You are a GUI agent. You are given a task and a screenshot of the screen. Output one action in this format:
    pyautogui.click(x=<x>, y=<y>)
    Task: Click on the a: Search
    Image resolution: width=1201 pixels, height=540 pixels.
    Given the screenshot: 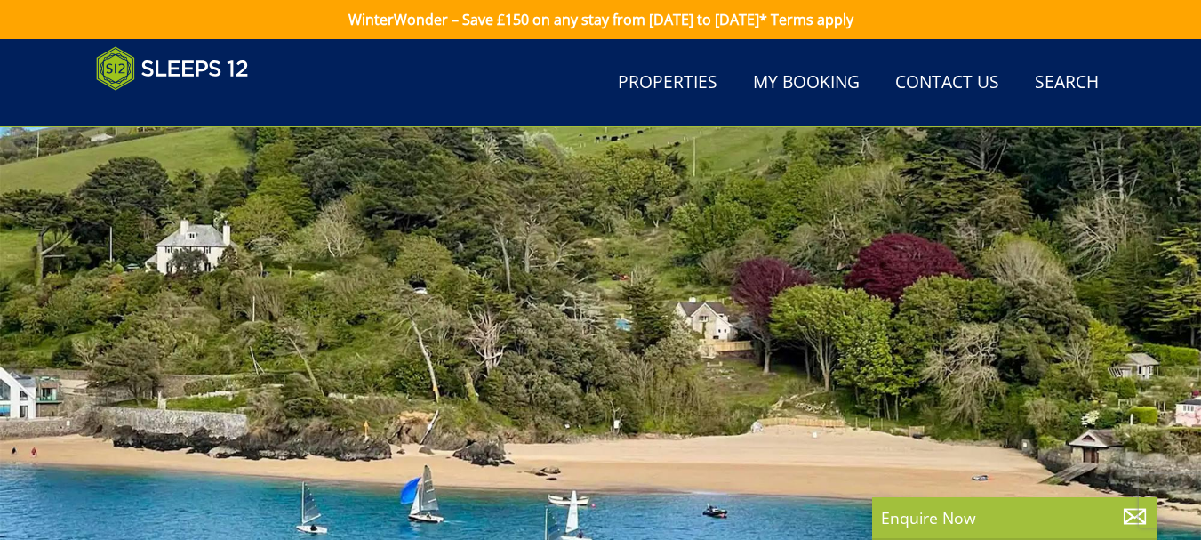 What is the action you would take?
    pyautogui.click(x=1067, y=83)
    